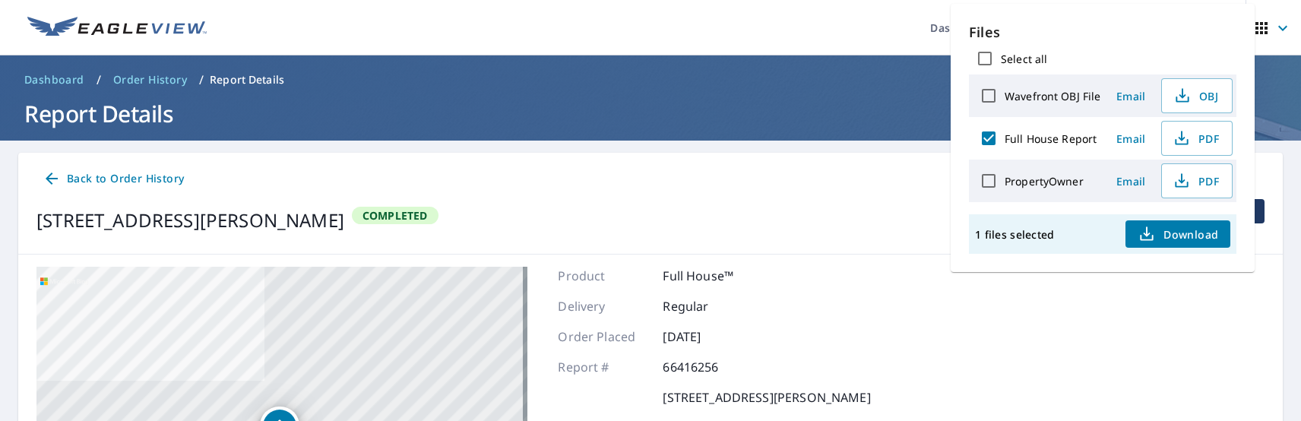 This screenshot has width=1301, height=421. I want to click on span: OBJ, so click(1195, 96).